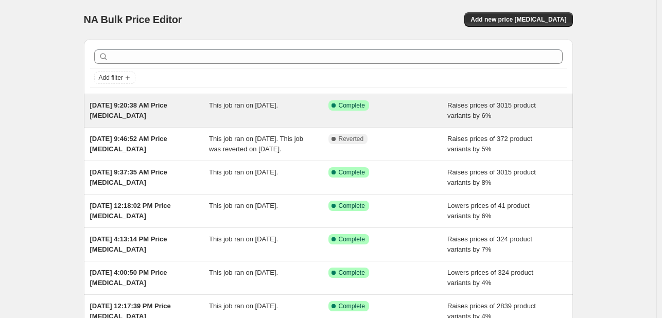 The height and width of the screenshot is (318, 662). I want to click on span: Raises prices of 324 product variants by 7%, so click(489, 244).